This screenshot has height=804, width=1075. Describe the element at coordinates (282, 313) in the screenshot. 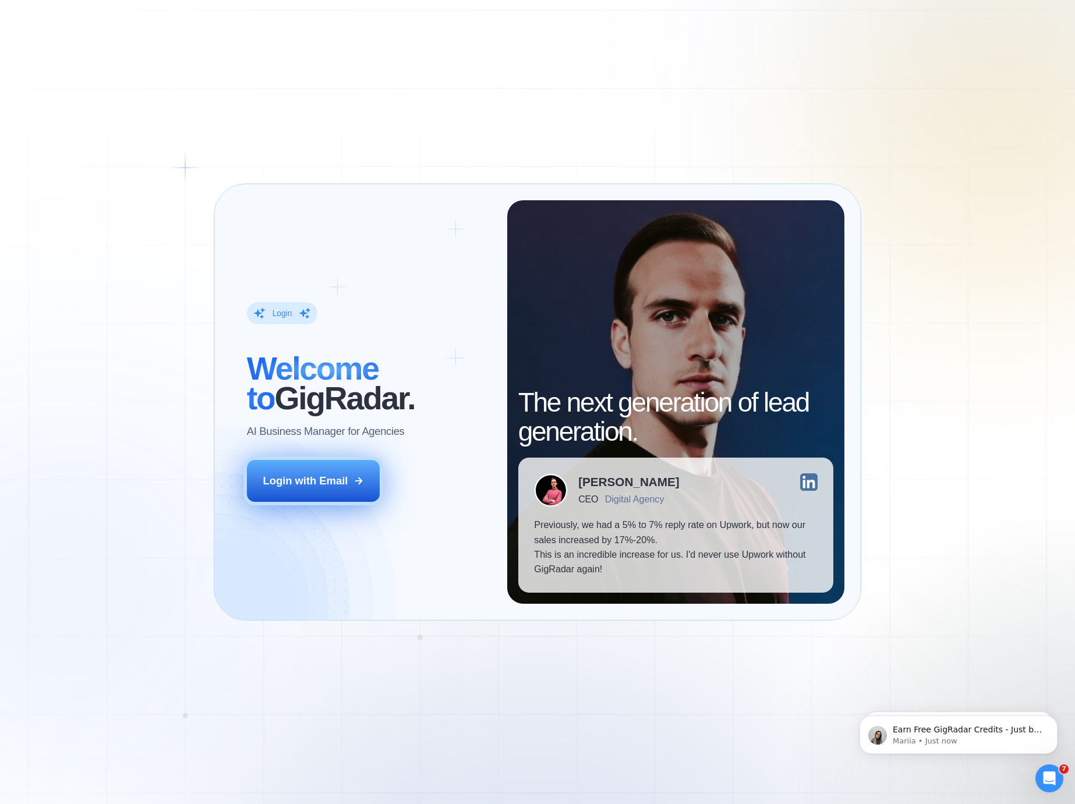

I see `div: Login` at that location.